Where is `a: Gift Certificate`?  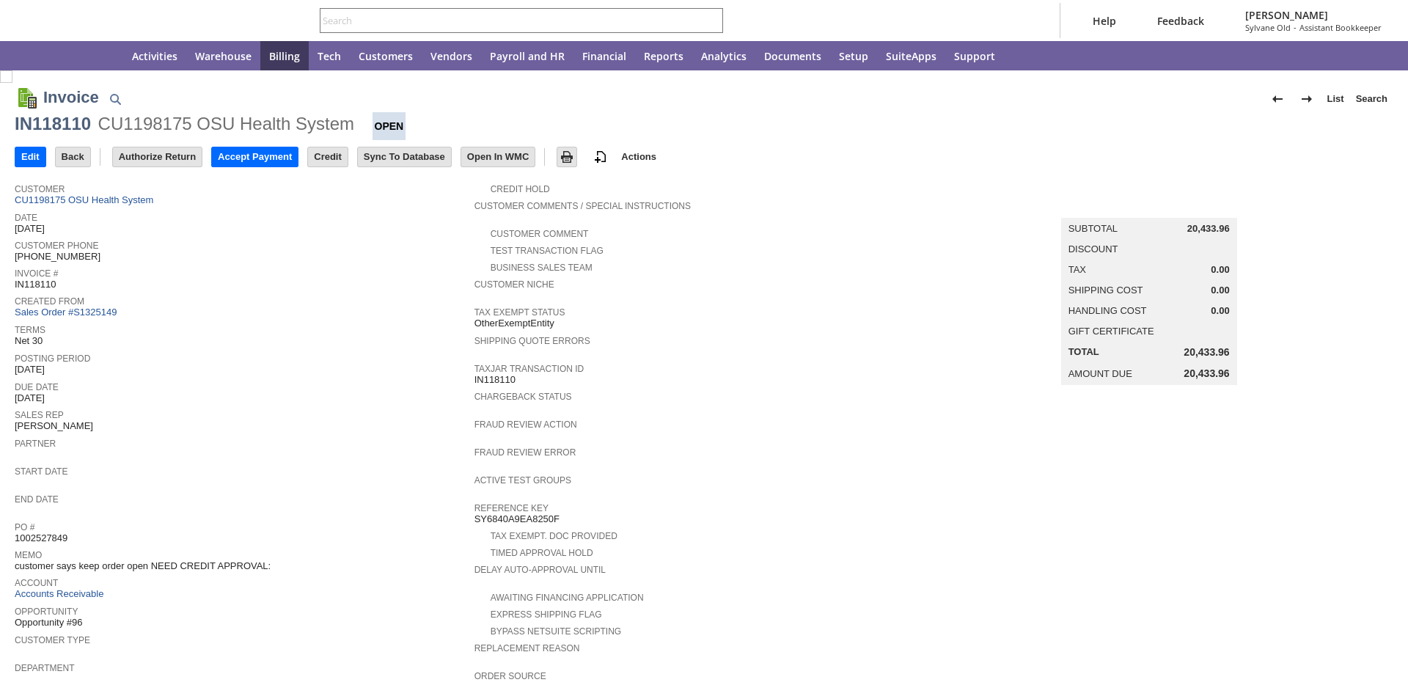
a: Gift Certificate is located at coordinates (1111, 331).